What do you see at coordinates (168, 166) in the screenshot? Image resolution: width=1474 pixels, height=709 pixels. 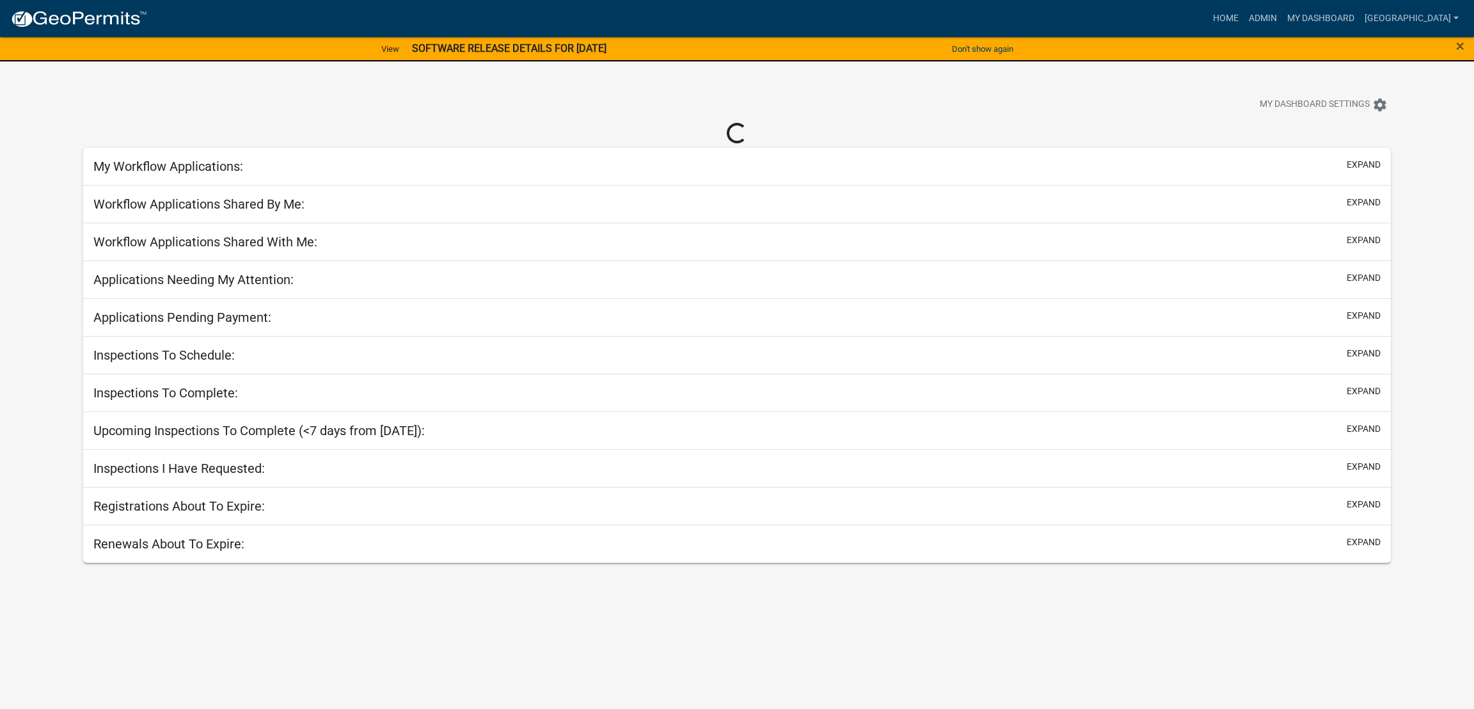 I see `h5: My Workflow Applications:` at bounding box center [168, 166].